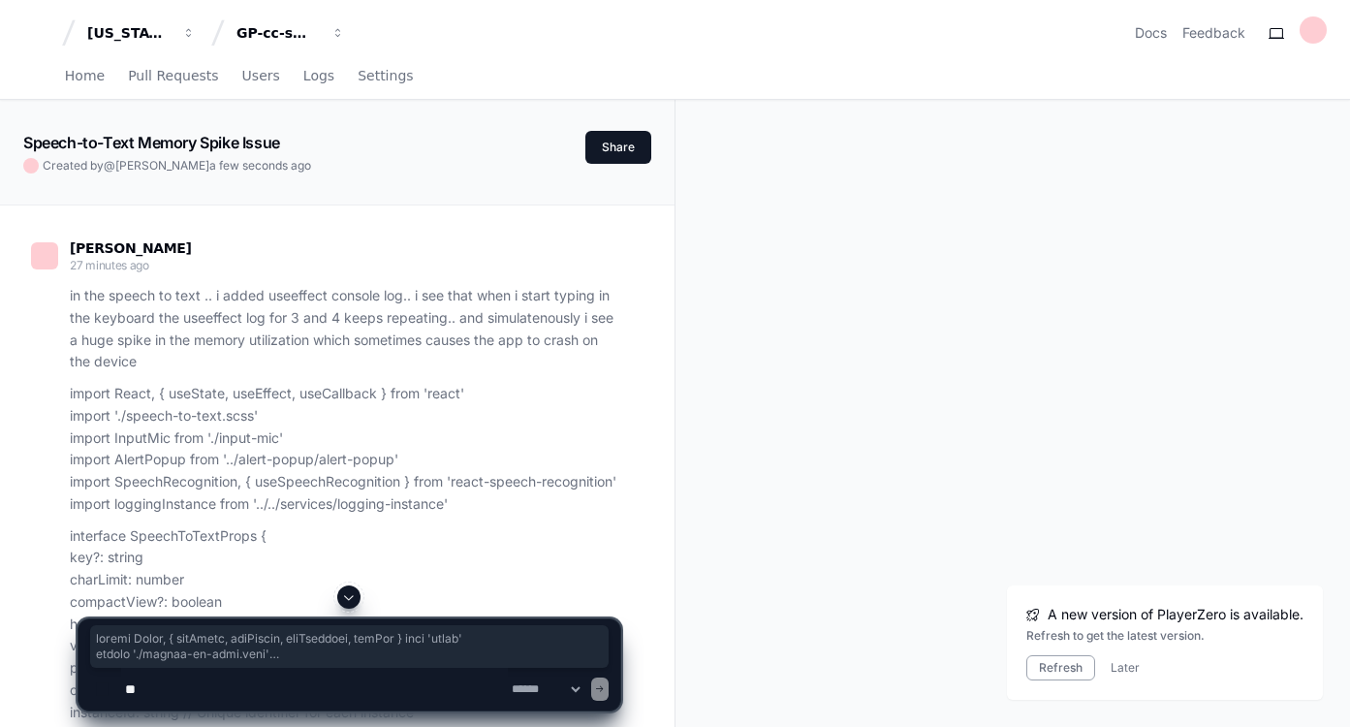 The image size is (1350, 727). I want to click on button: GP-cc-sml-apps, so click(291, 33).